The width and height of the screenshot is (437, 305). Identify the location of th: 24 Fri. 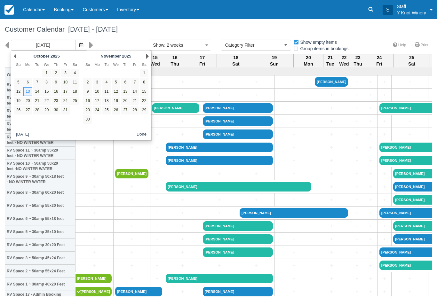
(379, 61).